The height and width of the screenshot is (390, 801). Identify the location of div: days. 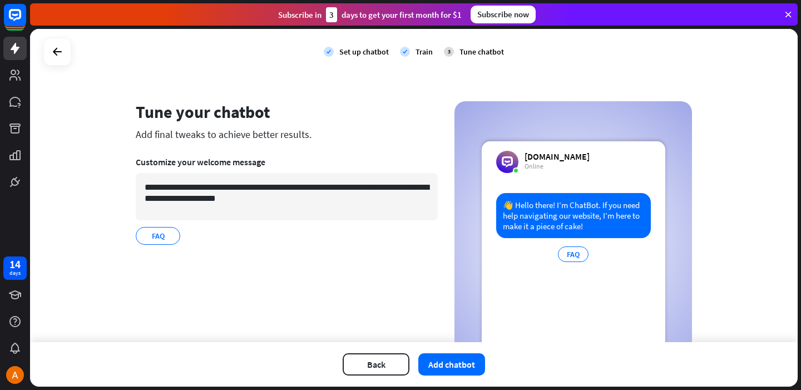
(15, 273).